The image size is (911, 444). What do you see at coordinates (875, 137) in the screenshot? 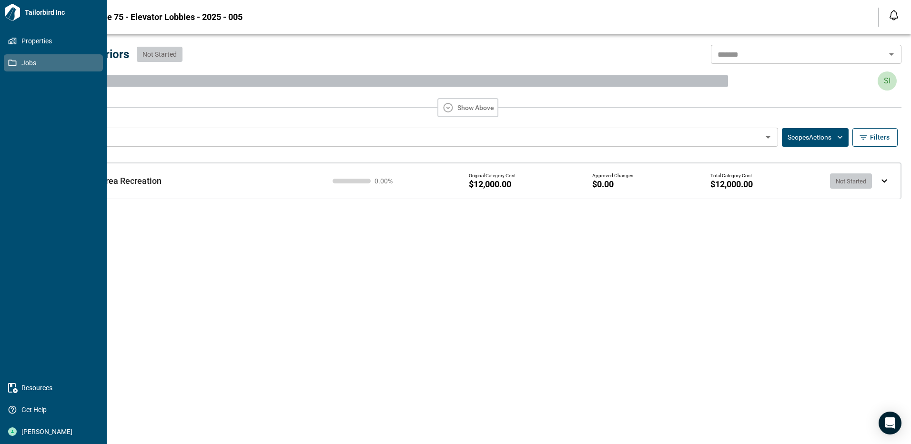
I see `button: Filters` at bounding box center [875, 137].